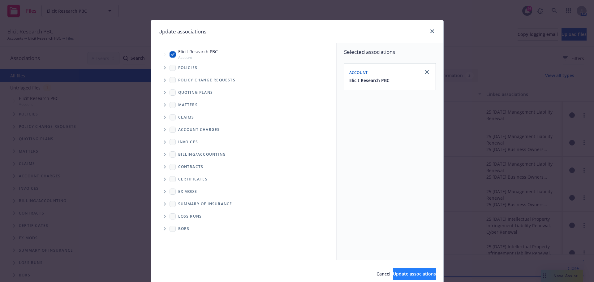 Image resolution: width=594 pixels, height=282 pixels. Describe the element at coordinates (383, 274) in the screenshot. I see `span: Cancel` at that location.